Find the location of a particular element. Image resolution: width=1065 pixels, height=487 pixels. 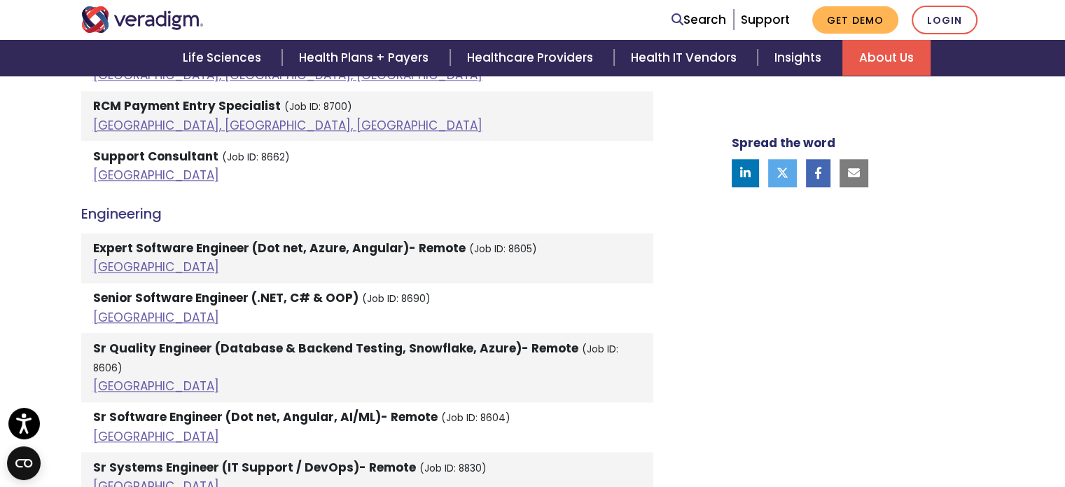

small: (Job ID: 8690) is located at coordinates (396, 298).